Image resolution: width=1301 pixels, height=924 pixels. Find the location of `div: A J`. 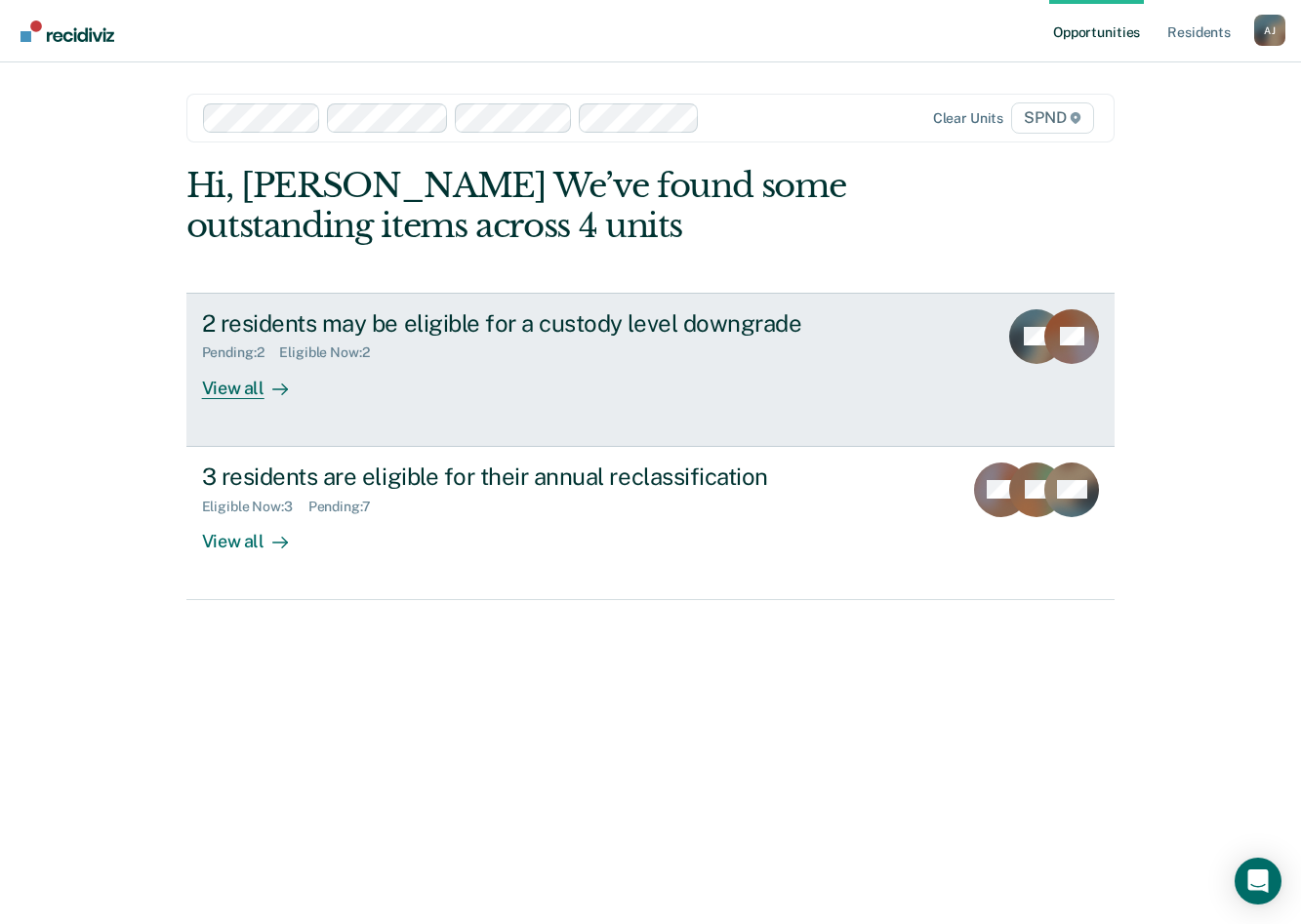

div: A J is located at coordinates (1269, 30).